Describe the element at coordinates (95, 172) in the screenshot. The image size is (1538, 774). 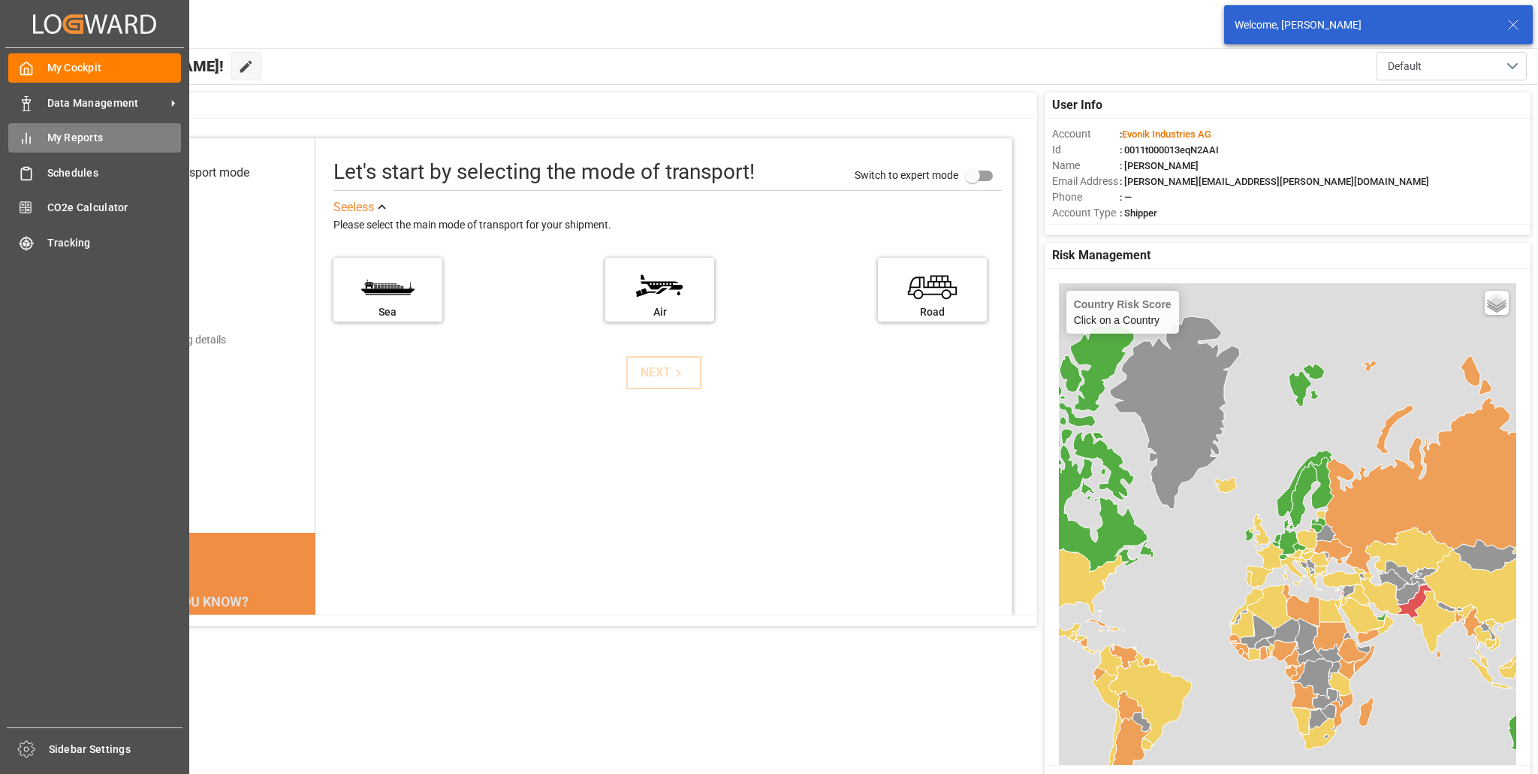
I see `a: Schedules` at that location.